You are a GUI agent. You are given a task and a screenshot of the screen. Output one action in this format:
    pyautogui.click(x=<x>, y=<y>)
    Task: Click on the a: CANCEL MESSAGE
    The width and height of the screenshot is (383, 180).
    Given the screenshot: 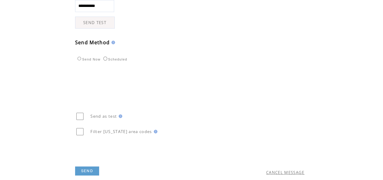 What is the action you would take?
    pyautogui.click(x=286, y=172)
    